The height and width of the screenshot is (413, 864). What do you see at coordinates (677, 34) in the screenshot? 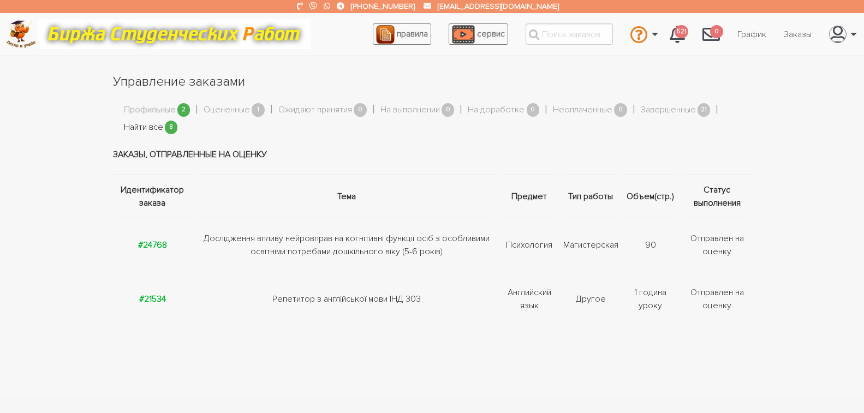
I see `a: 521` at bounding box center [677, 34].